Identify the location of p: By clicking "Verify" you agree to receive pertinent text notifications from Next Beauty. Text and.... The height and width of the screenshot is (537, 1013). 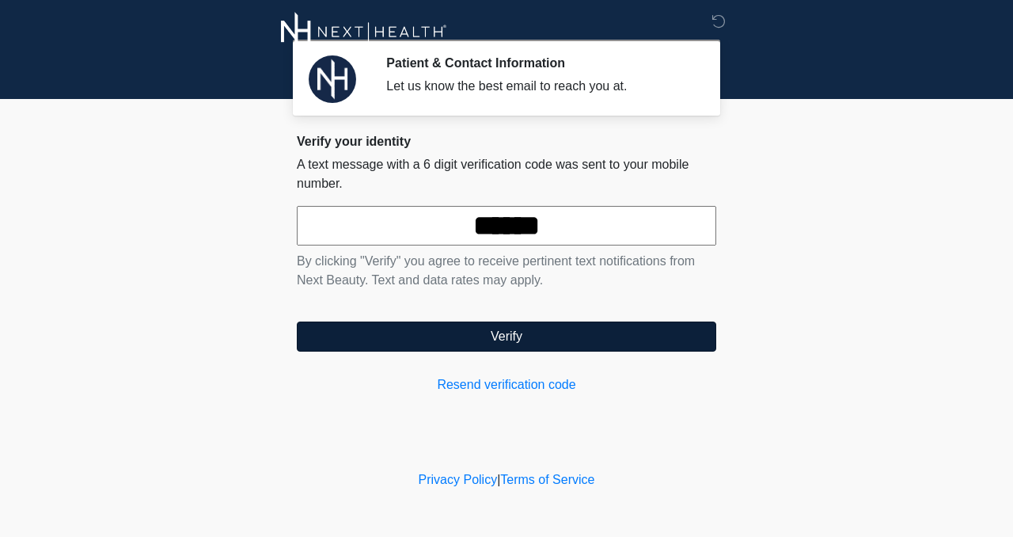
(507, 271).